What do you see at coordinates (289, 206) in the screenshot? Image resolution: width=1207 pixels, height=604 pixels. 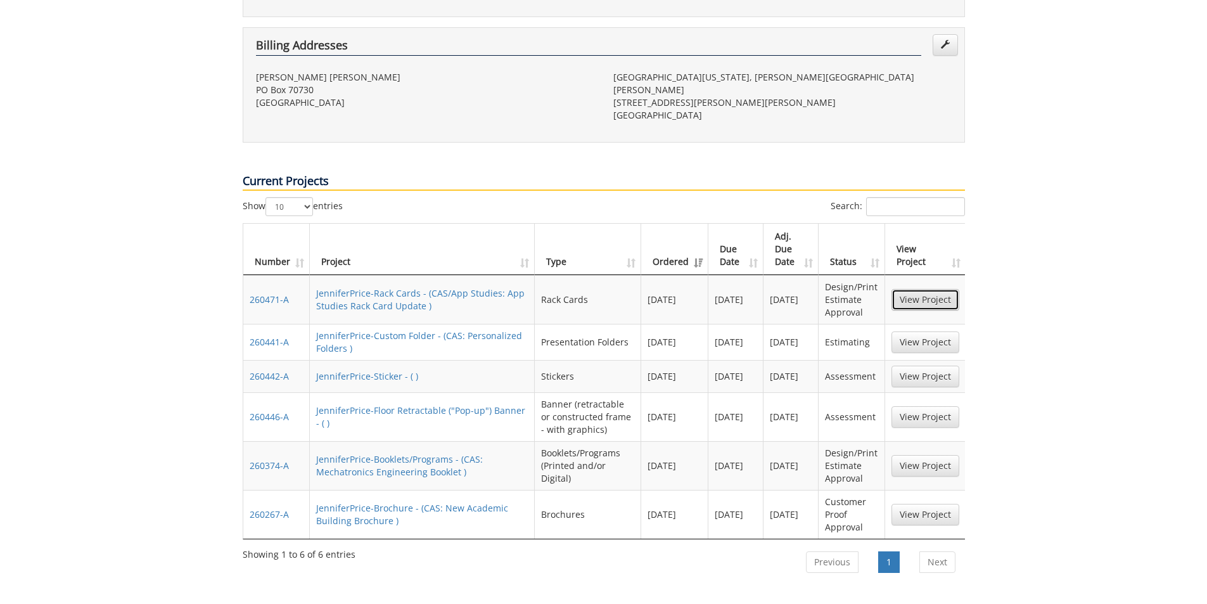 I see `select: Showentries` at bounding box center [289, 206].